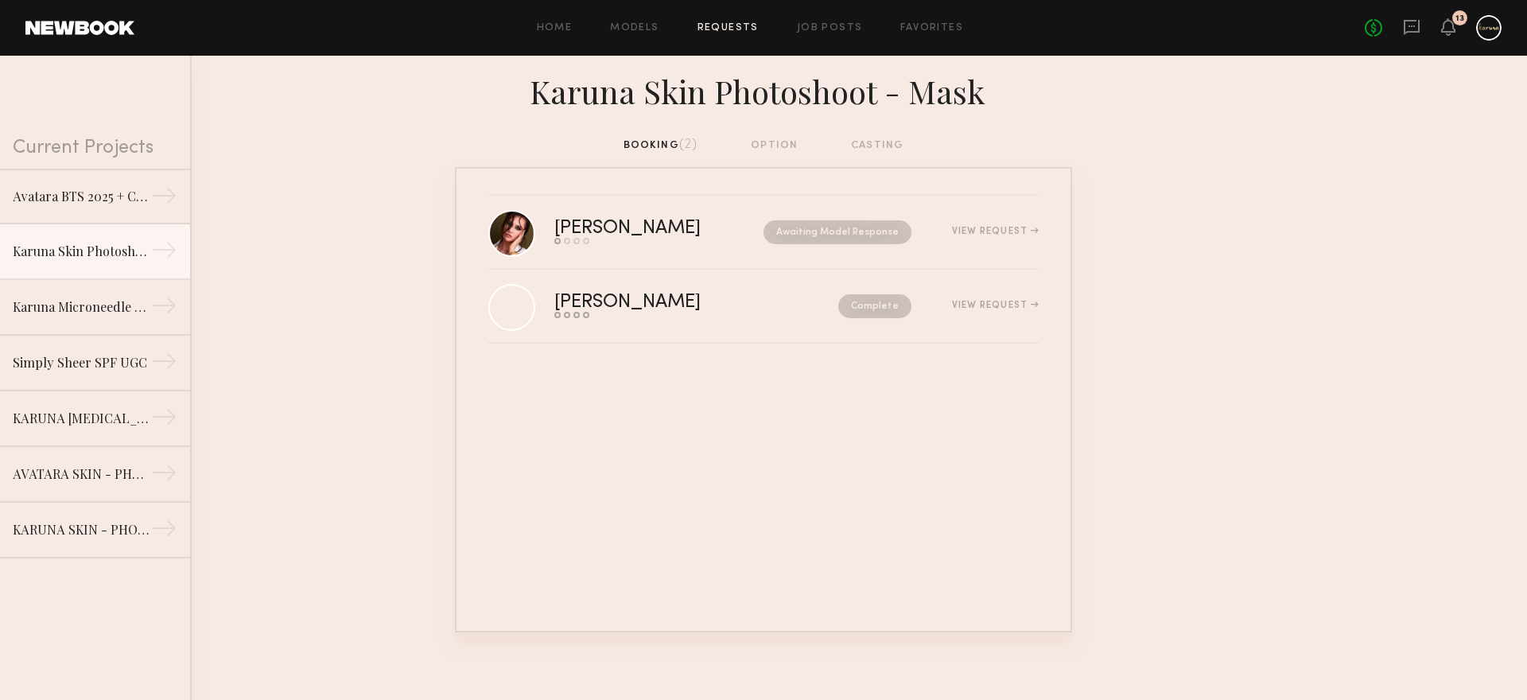 The image size is (1527, 700). Describe the element at coordinates (728, 28) in the screenshot. I see `a: Requests` at that location.